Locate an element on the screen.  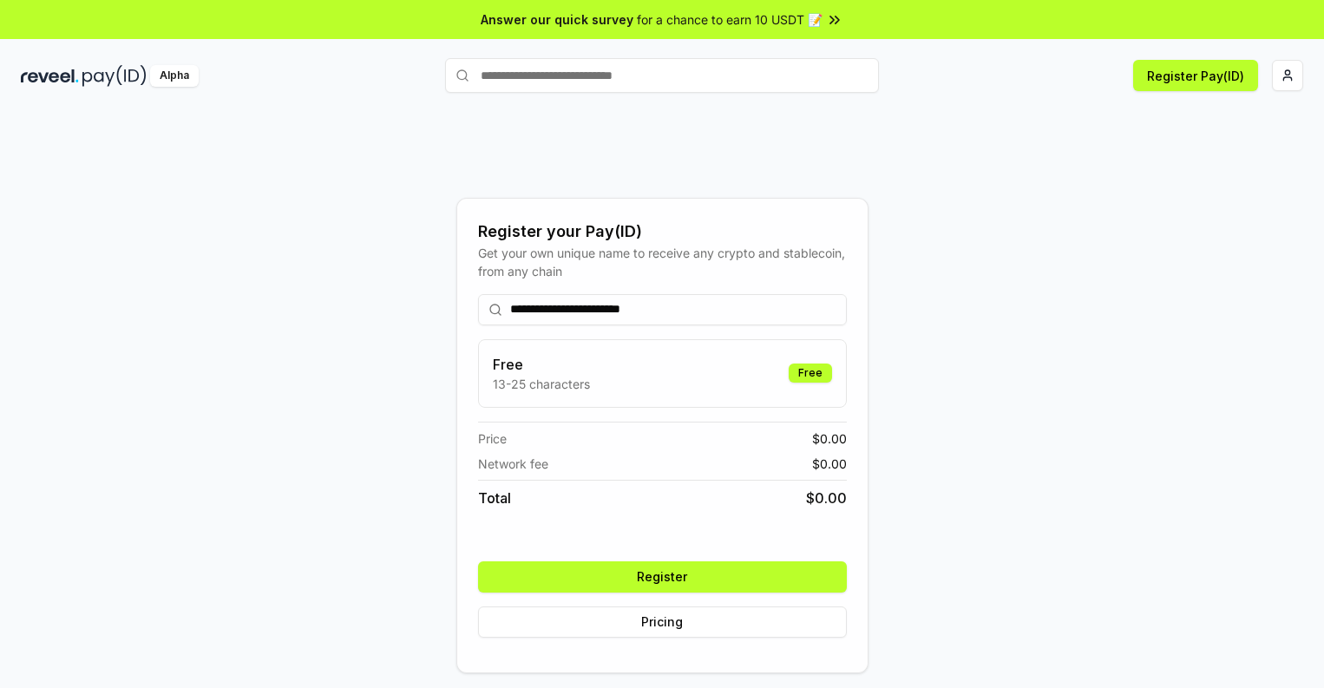
span: Total is located at coordinates (494, 498).